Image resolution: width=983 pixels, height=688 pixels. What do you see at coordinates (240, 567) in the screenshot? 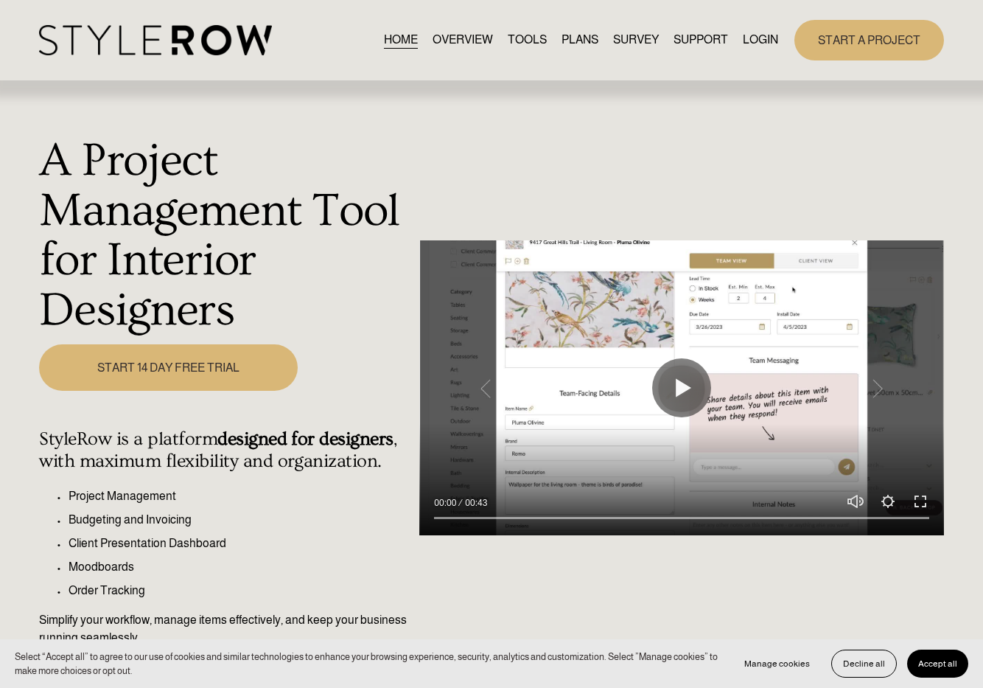
I see `p: Moodboards` at bounding box center [240, 567].